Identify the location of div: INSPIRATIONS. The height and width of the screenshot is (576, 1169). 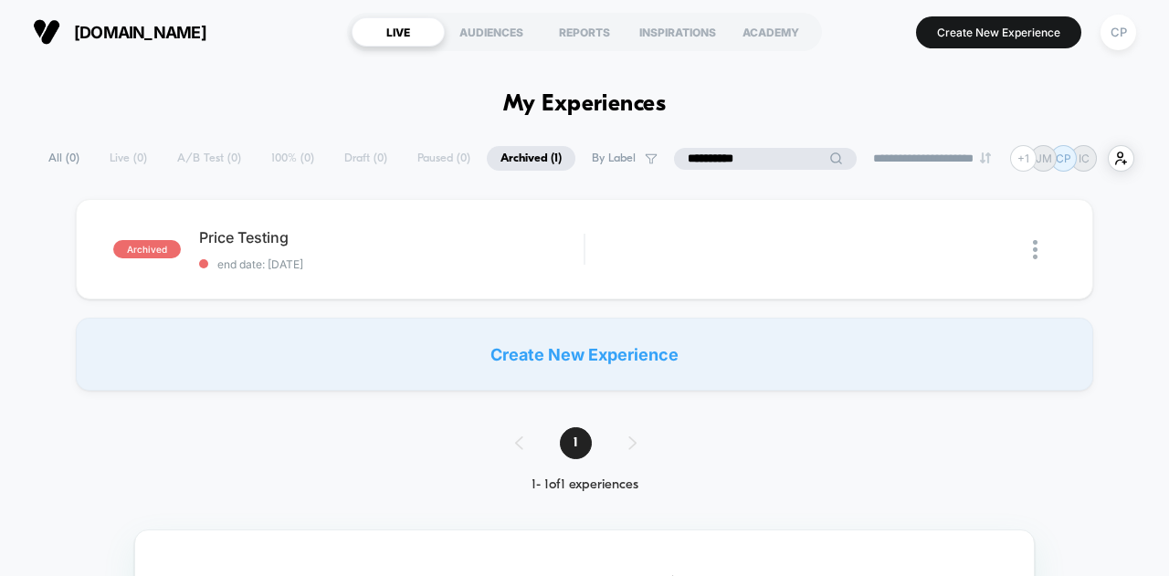
(678, 32).